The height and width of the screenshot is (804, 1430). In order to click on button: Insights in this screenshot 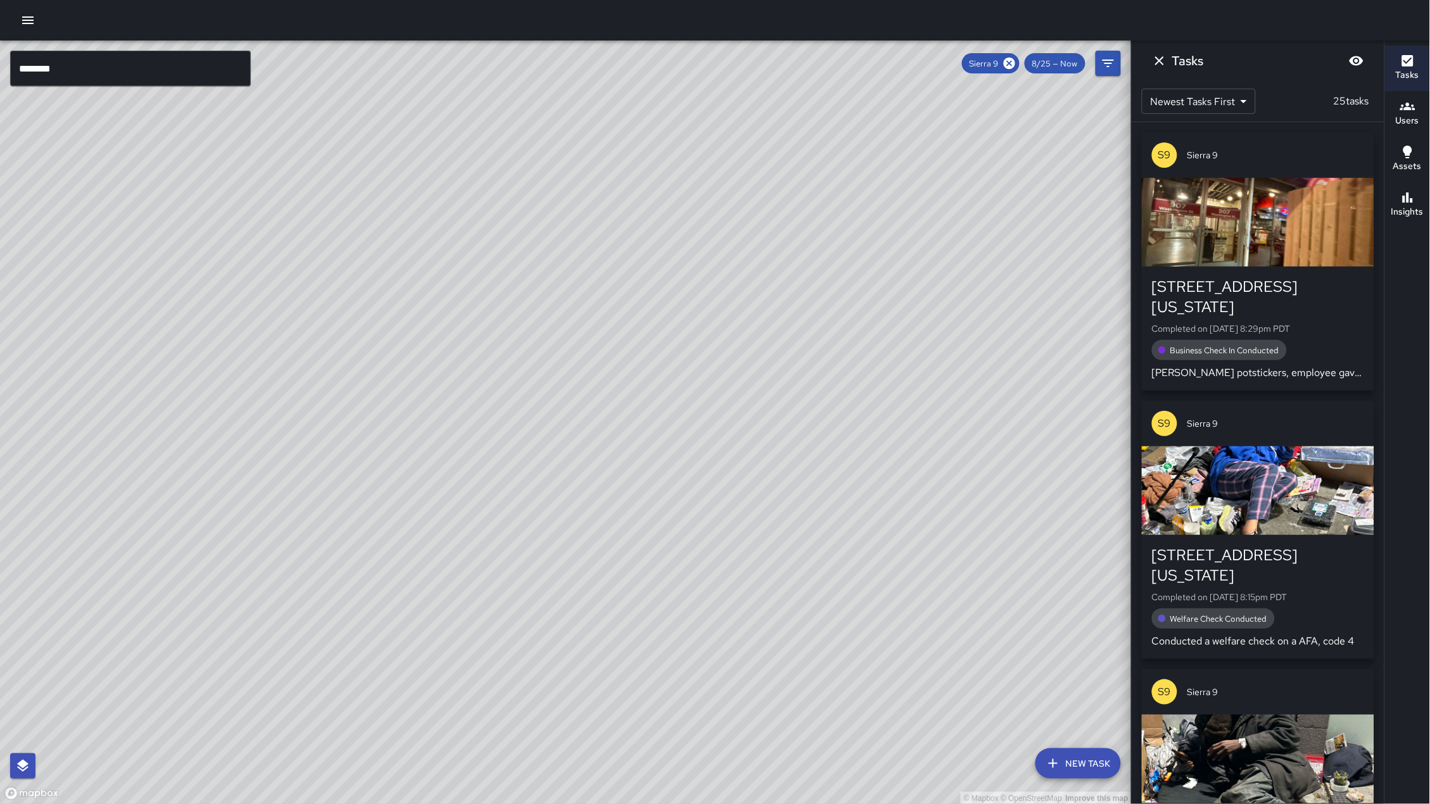, I will do `click(1407, 205)`.